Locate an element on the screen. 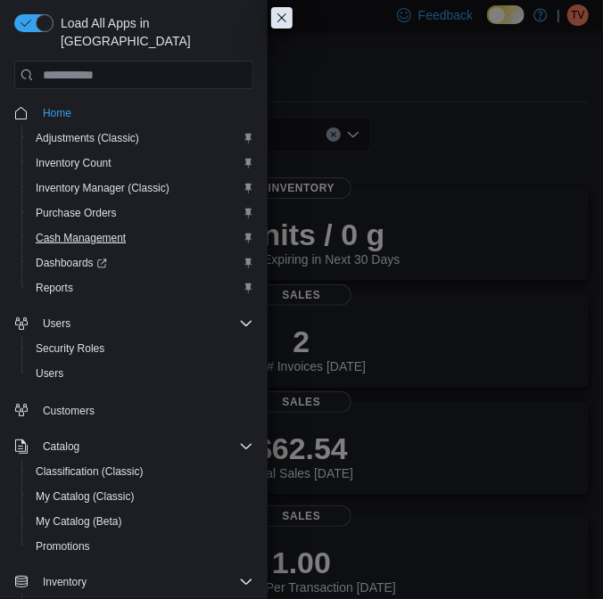 The image size is (603, 599). a: Adjustments (Classic) is located at coordinates (87, 138).